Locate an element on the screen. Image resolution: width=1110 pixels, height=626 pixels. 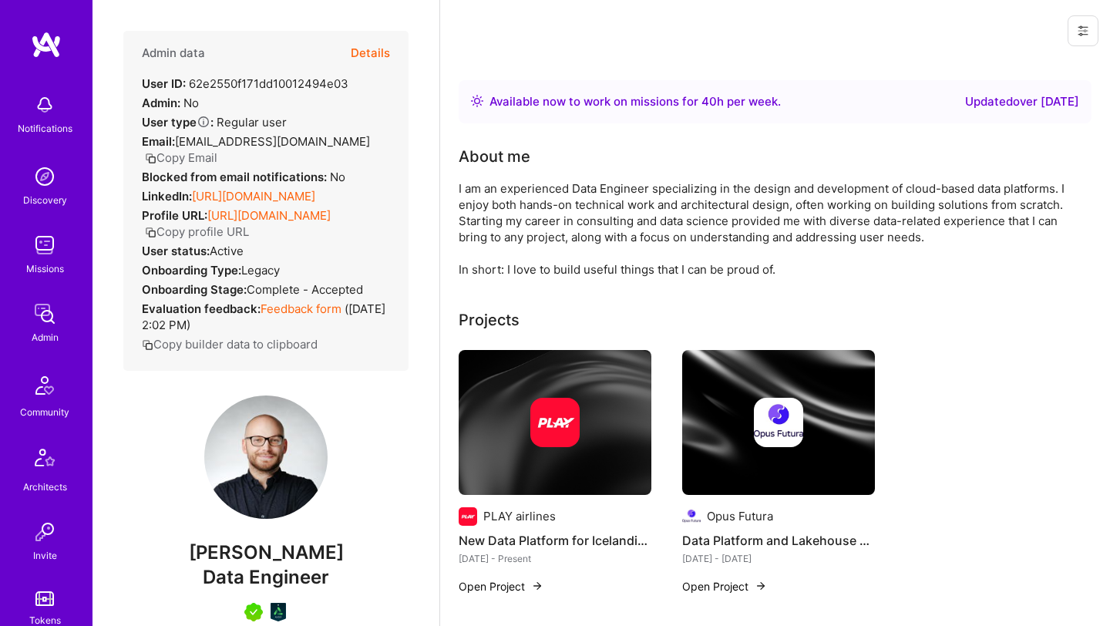
div: Admin is located at coordinates (45, 337).